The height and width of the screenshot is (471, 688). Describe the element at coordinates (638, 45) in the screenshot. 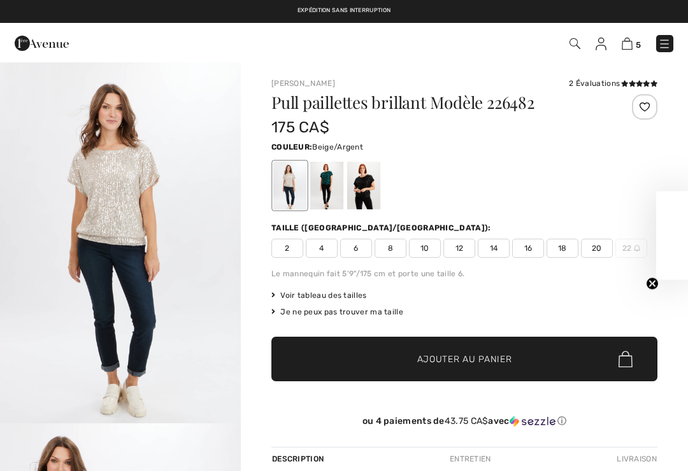

I see `span: 5` at that location.